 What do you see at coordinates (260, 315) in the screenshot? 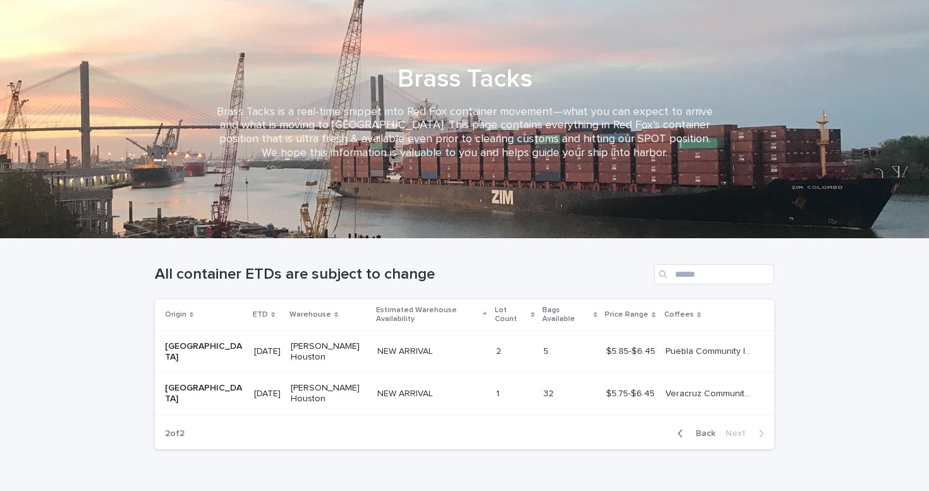
I see `p: ETD` at bounding box center [260, 315].